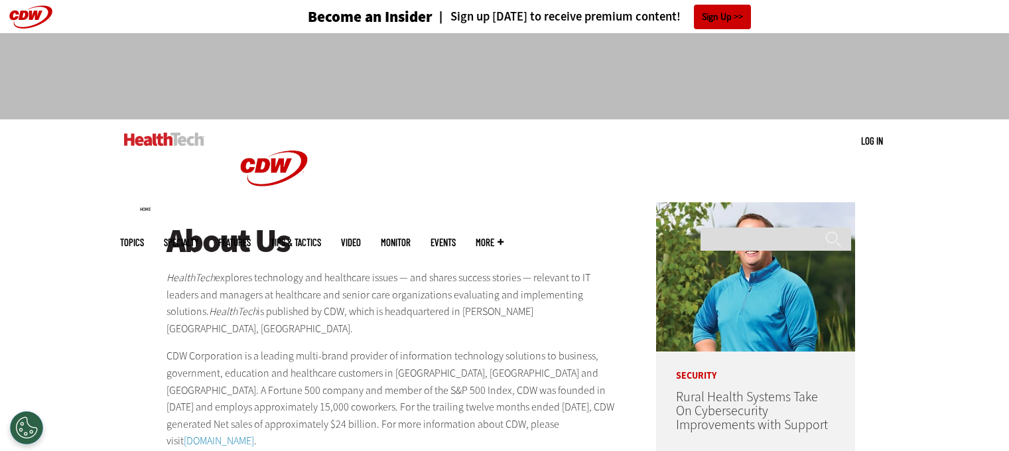 The width and height of the screenshot is (1009, 451). I want to click on span: Rural Health Systems Take On Cybersecurity Improvements with Support, so click(752, 411).